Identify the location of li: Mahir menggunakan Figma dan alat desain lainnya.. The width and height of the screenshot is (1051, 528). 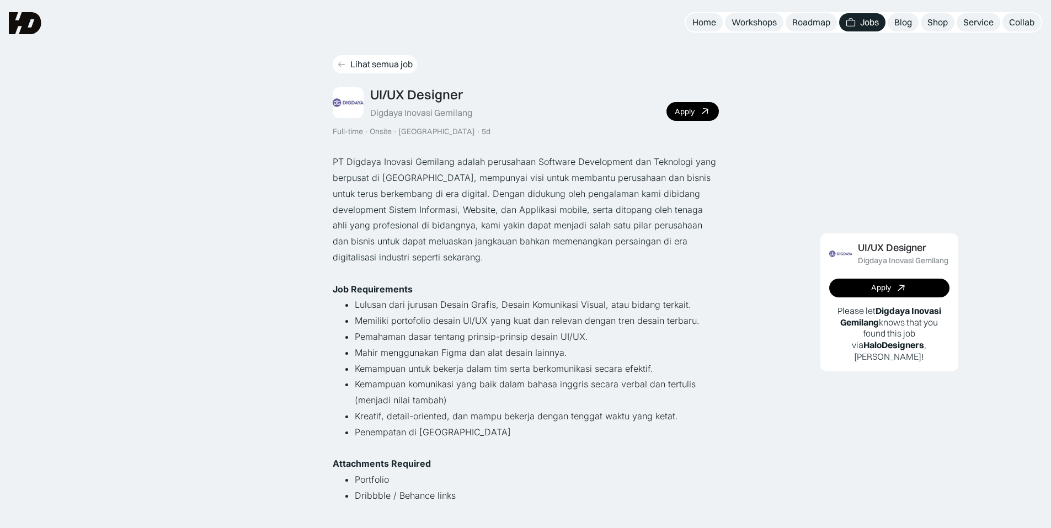
(537, 352).